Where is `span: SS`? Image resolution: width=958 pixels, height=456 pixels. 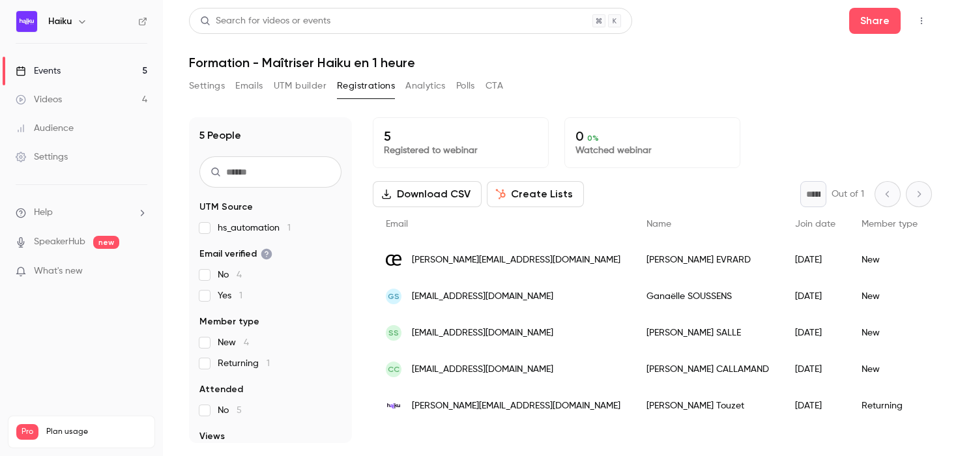 span: SS is located at coordinates (394, 333).